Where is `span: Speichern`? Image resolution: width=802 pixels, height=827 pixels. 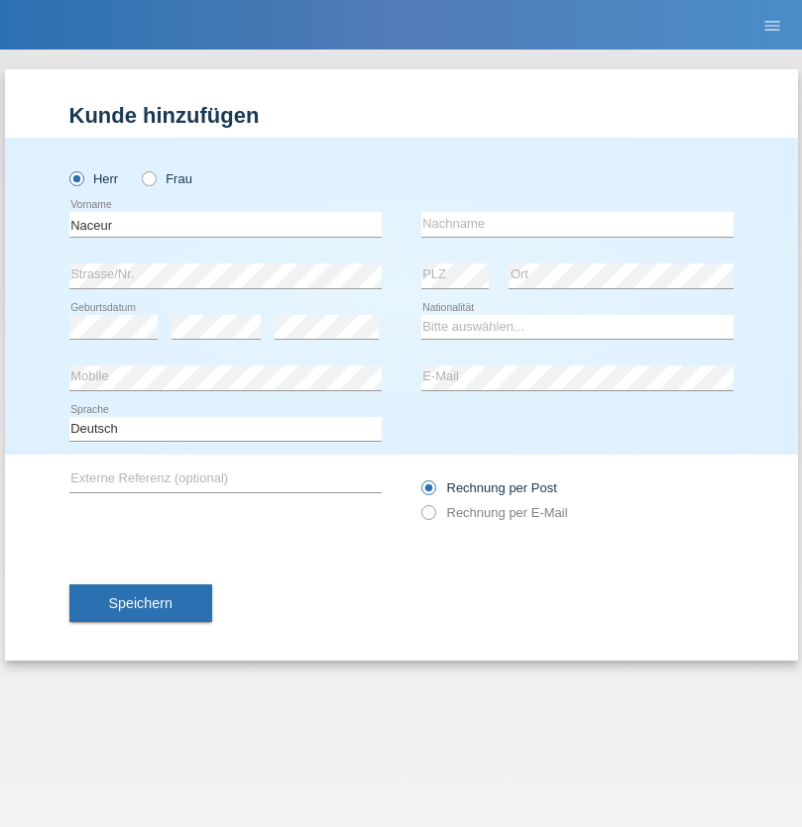 span: Speichern is located at coordinates (141, 603).